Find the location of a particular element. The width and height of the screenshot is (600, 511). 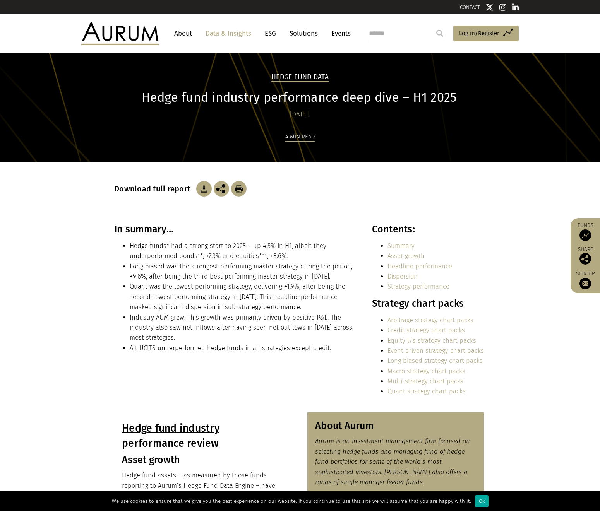

img: Instagram icon is located at coordinates (503, 7).